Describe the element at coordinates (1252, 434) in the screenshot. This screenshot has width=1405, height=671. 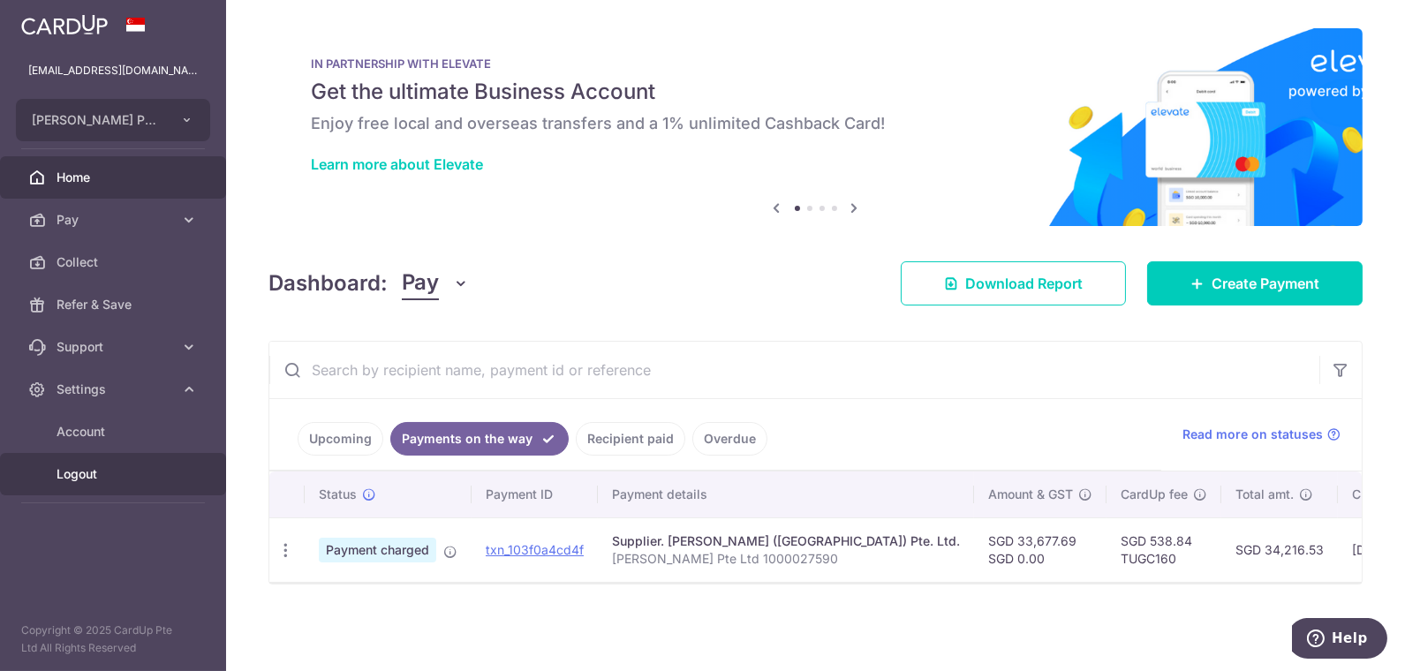
I see `span: Read more on statuses` at that location.